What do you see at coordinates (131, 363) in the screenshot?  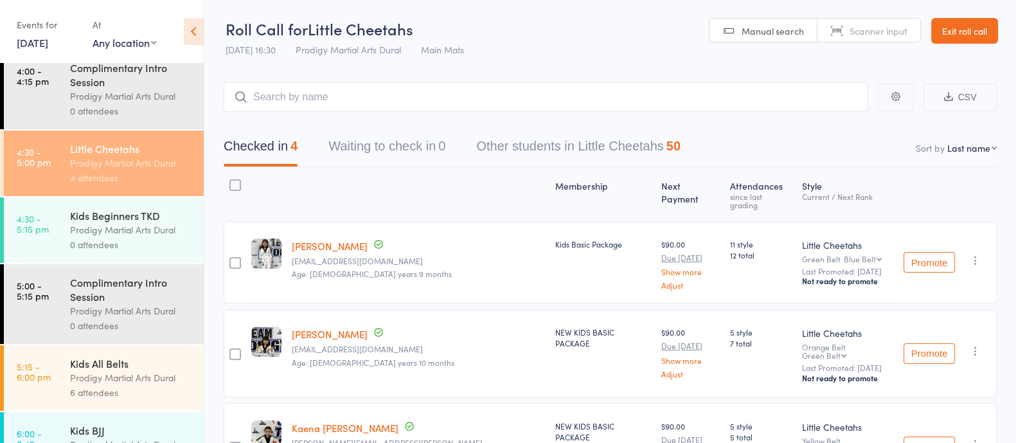 I see `div: Kids All Belts` at bounding box center [131, 363].